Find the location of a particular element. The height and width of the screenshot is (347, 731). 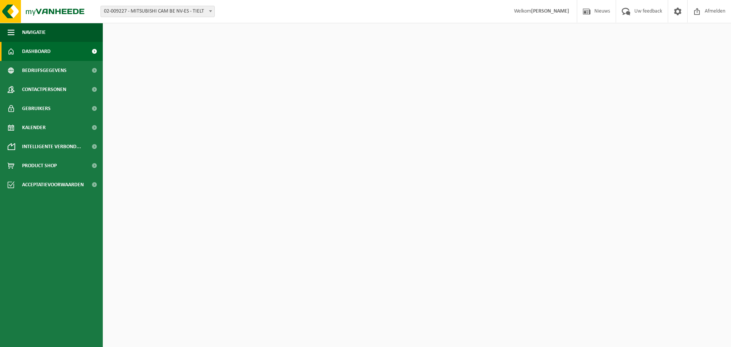

span: Navigatie is located at coordinates (34, 32).